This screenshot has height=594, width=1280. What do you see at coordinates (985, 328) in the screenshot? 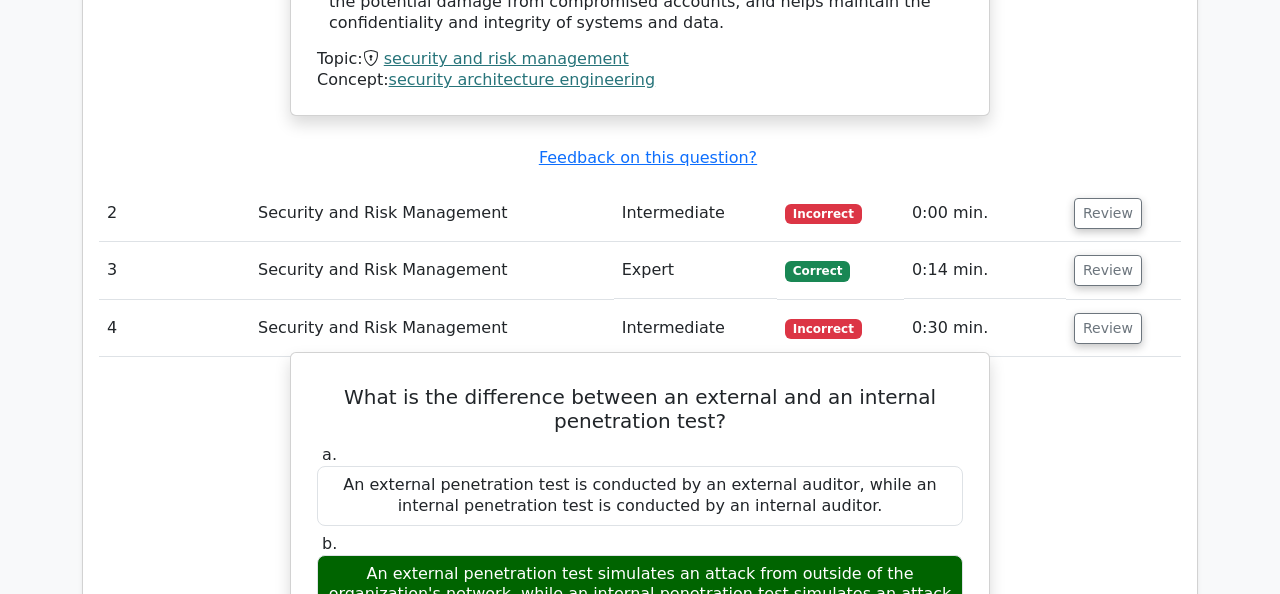
I see `td: 0:30 min.` at bounding box center [985, 328].